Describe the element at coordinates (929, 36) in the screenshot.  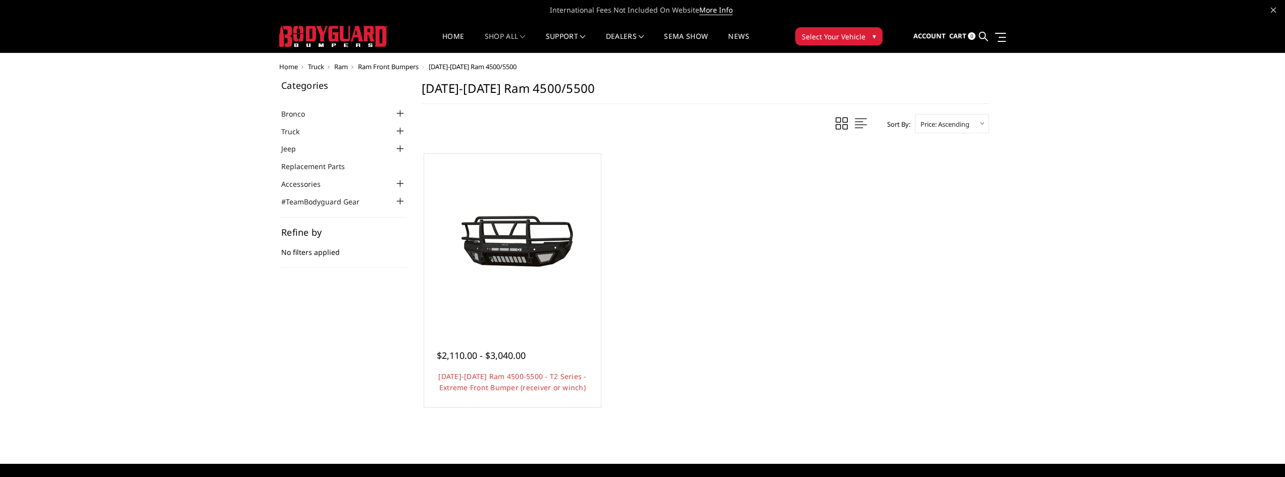
I see `span: Account` at that location.